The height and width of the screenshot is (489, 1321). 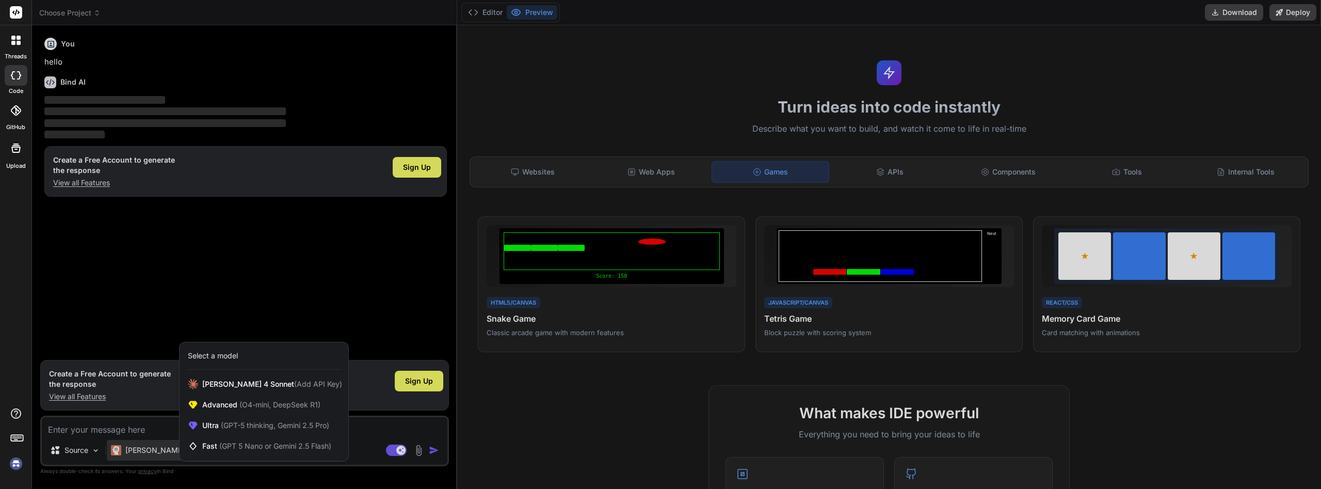 What do you see at coordinates (275, 445) in the screenshot?
I see `span: (GPT 5 Nano or Gemini 2.5 Flash)` at bounding box center [275, 445].